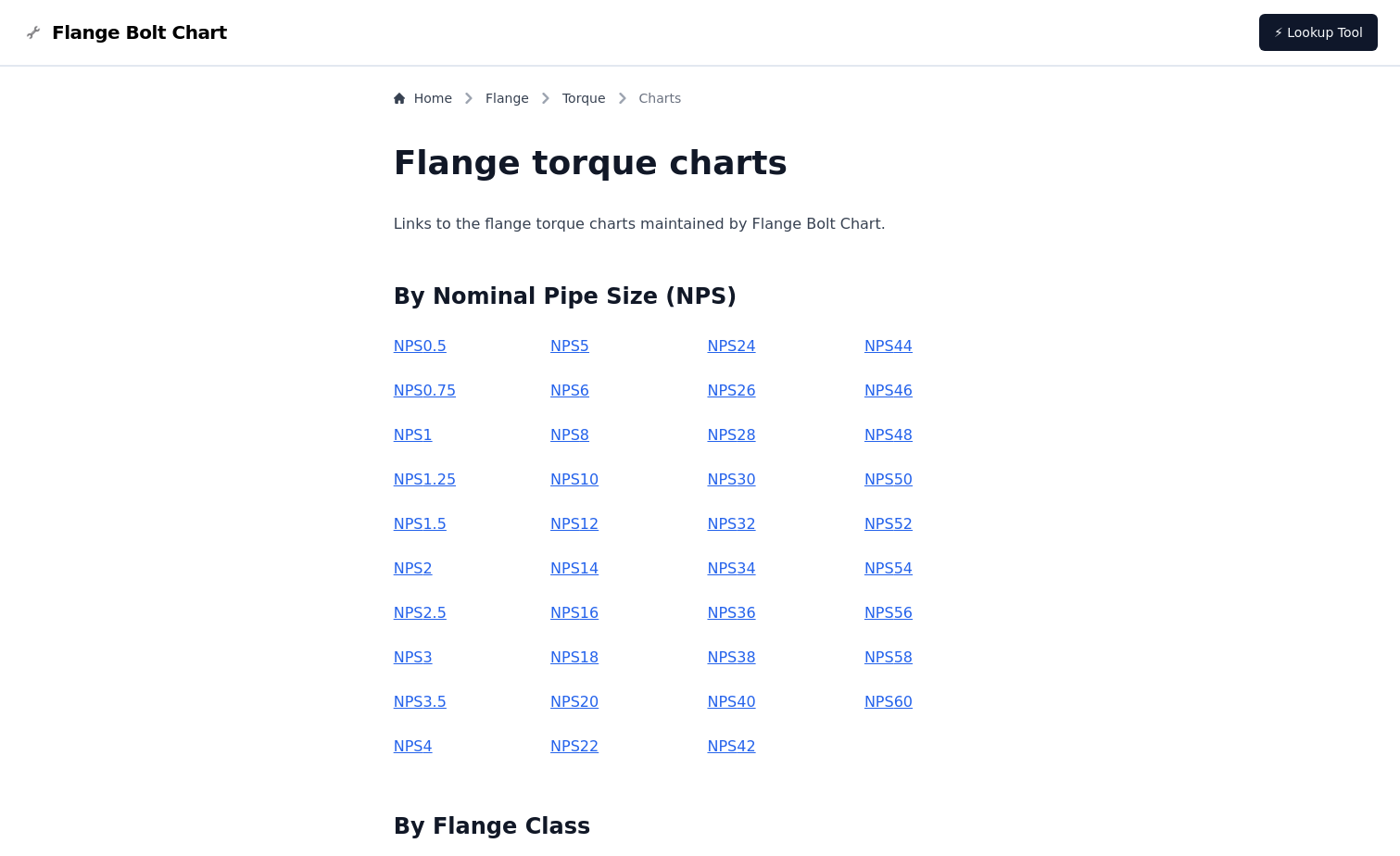 The height and width of the screenshot is (856, 1400). What do you see at coordinates (424, 479) in the screenshot?
I see `a: NPS1.25` at bounding box center [424, 479].